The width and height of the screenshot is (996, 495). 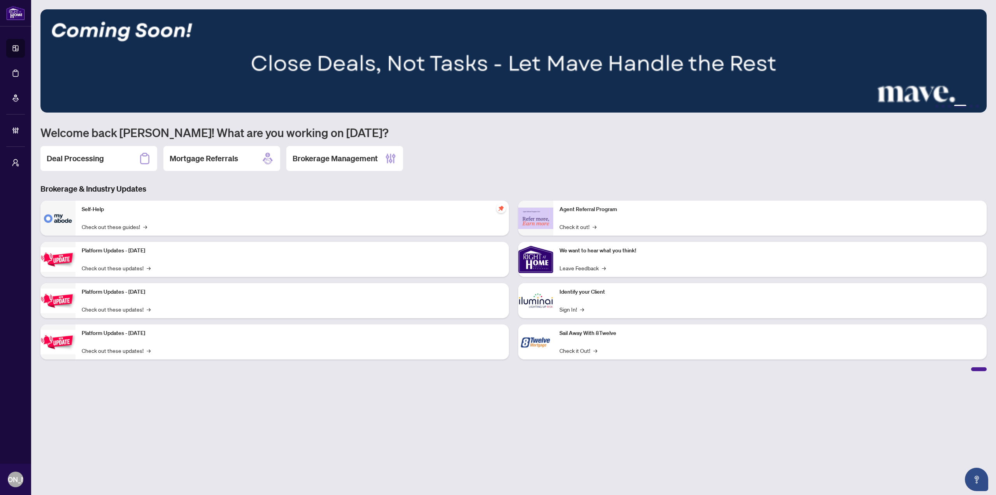 I want to click on button: 5, so click(x=971, y=106).